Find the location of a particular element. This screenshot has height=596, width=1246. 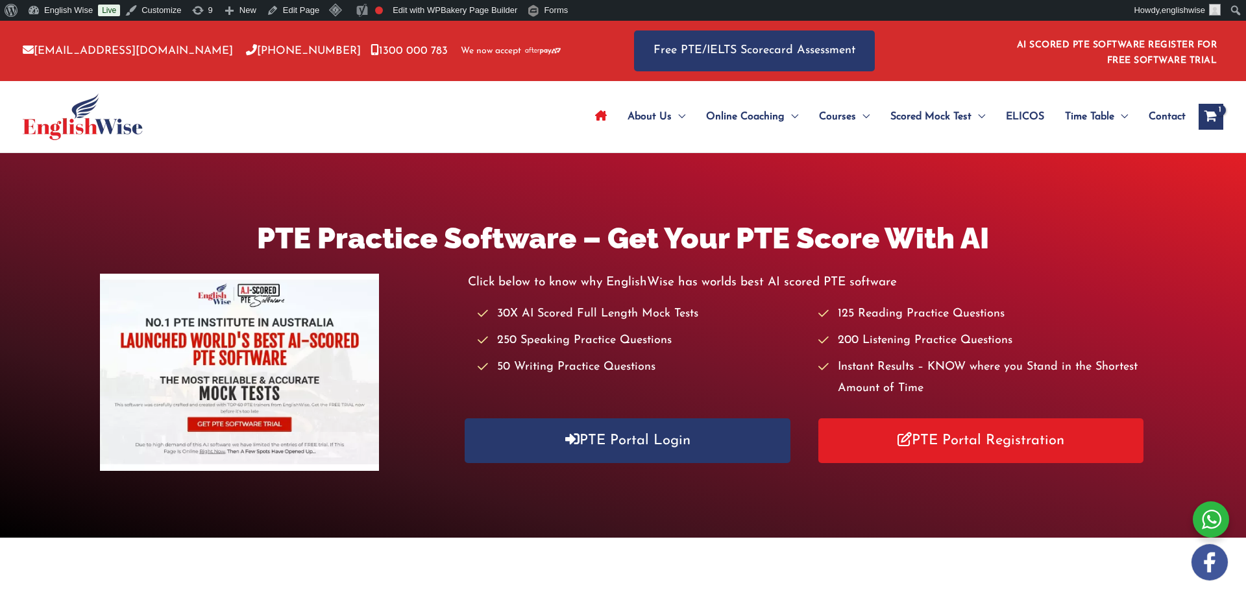

li: 250 Speaking Practice Questions is located at coordinates (642, 341).